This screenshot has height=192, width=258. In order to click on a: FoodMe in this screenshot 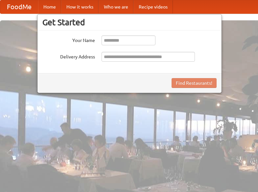, I will do `click(19, 7)`.